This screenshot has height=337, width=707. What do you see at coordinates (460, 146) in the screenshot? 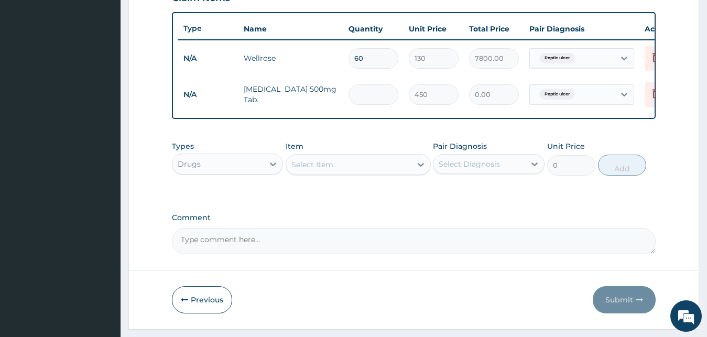
I see `label: Pair Diagnosis` at bounding box center [460, 146].